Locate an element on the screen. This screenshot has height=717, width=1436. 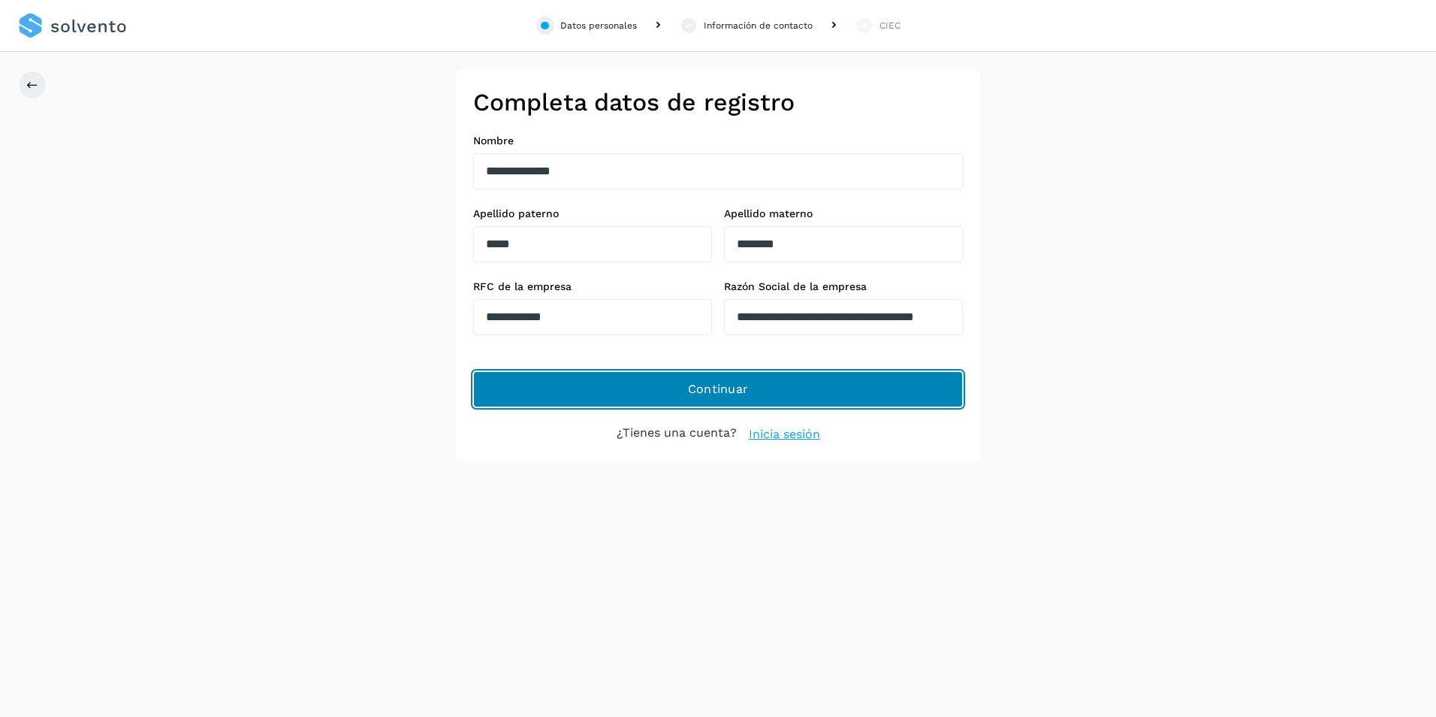
label: Razón Social de la empresa is located at coordinates (843, 286).